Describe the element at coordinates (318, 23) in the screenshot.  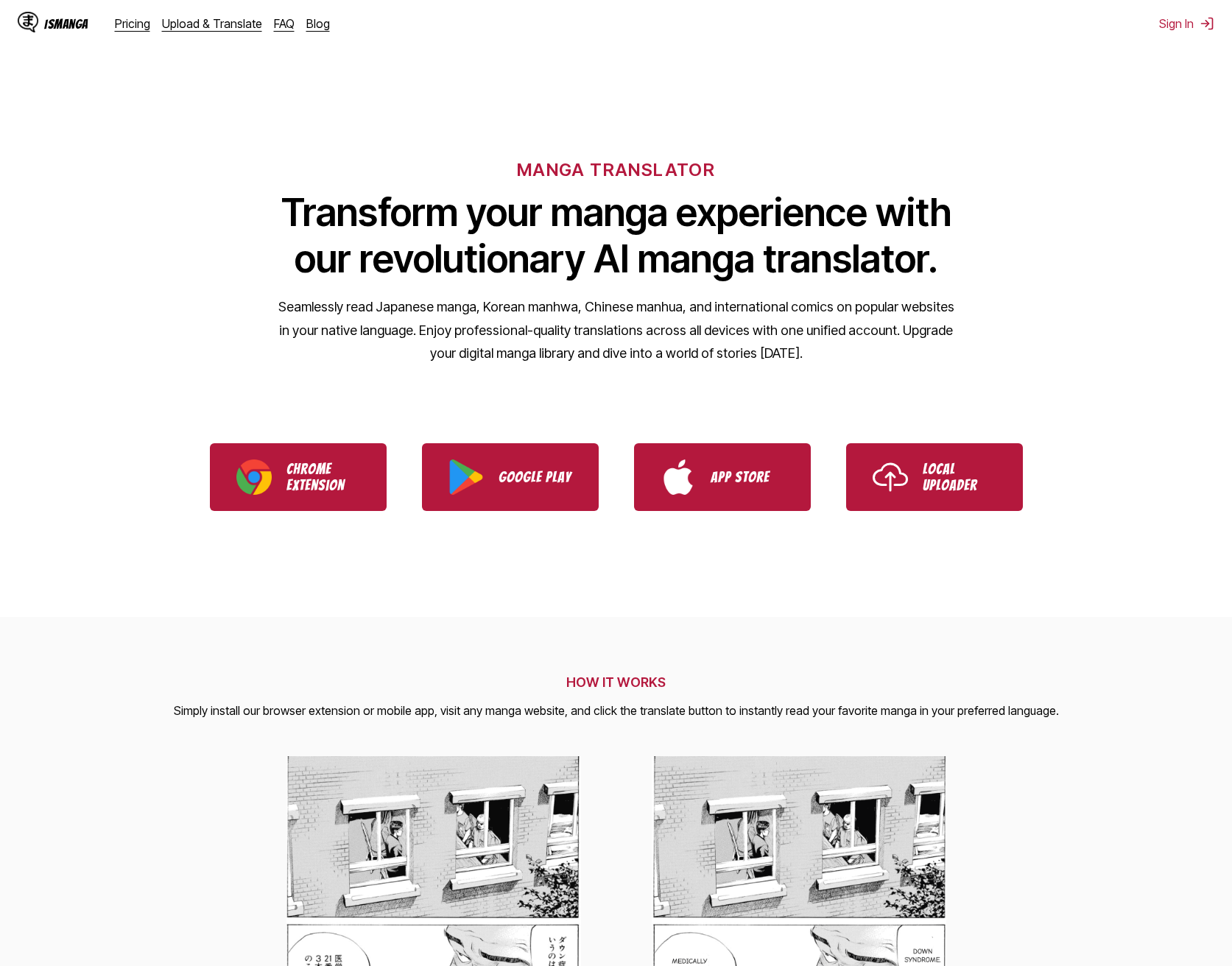
I see `a: Blog` at that location.